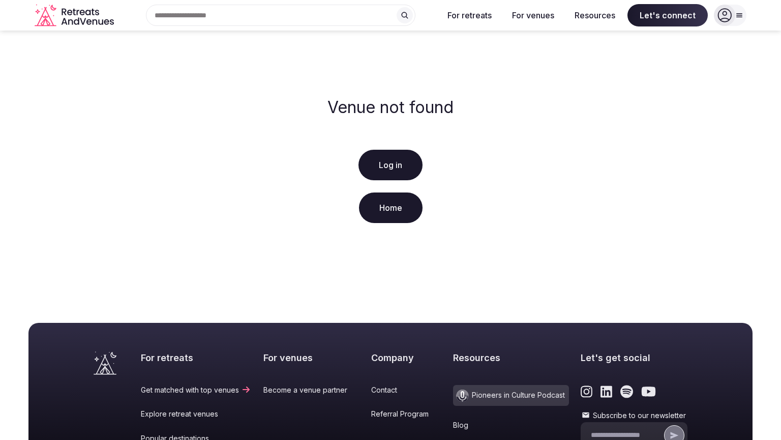 The height and width of the screenshot is (440, 781). What do you see at coordinates (649, 391) in the screenshot?
I see `a: Link to the retreats and venues Youtube page` at bounding box center [649, 391].